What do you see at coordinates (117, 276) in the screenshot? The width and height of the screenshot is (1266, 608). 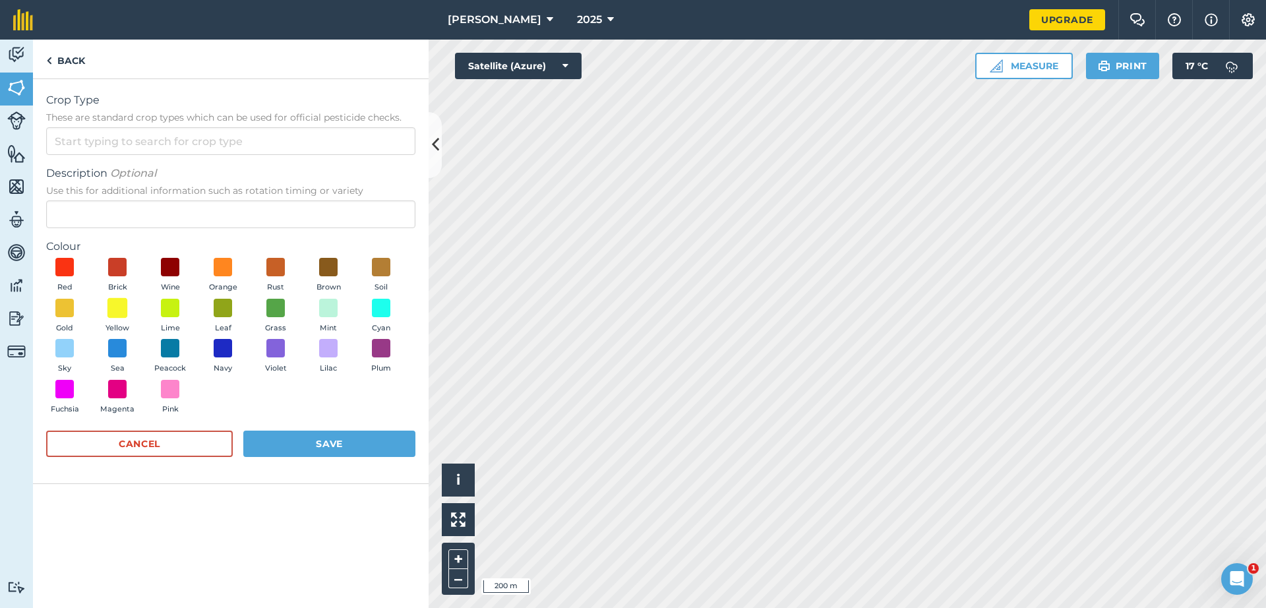 I see `button: Brick` at bounding box center [117, 276].